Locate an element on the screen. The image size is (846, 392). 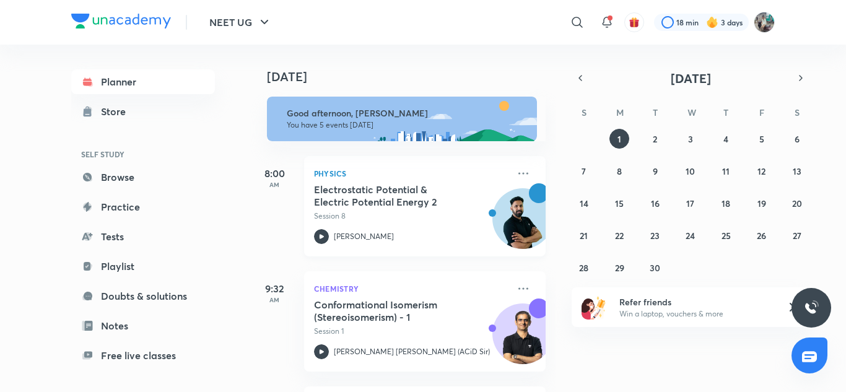
button: September 3, 2025 is located at coordinates (690, 139).